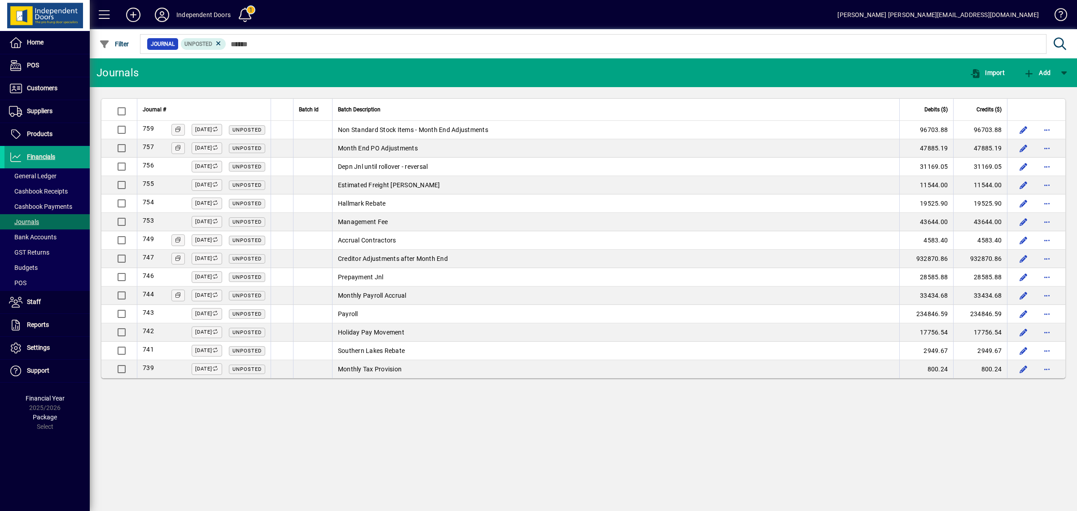 This screenshot has height=511, width=1077. I want to click on a: Reports, so click(47, 325).